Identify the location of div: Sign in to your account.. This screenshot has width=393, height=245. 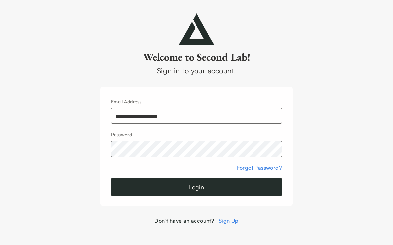
(197, 70).